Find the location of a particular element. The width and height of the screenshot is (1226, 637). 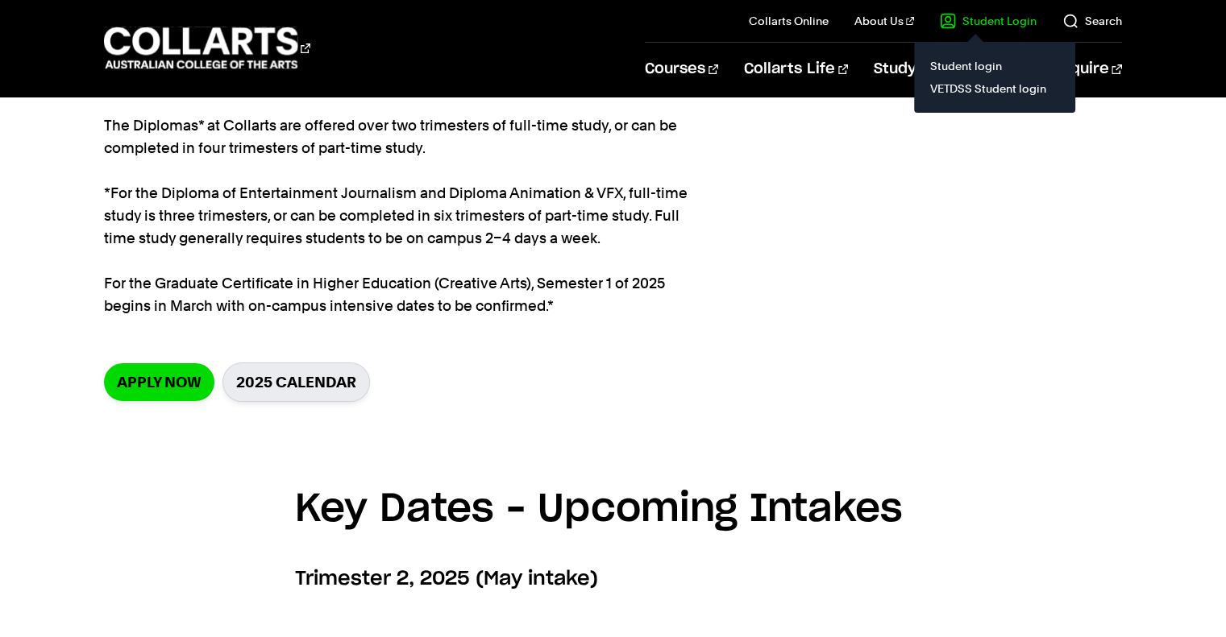

a: Collarts Life is located at coordinates (795, 69).